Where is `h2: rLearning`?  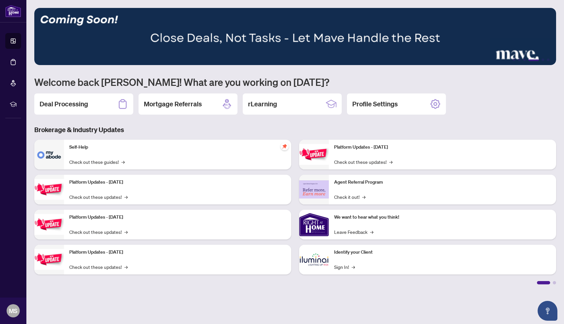
h2: rLearning is located at coordinates (263, 104).